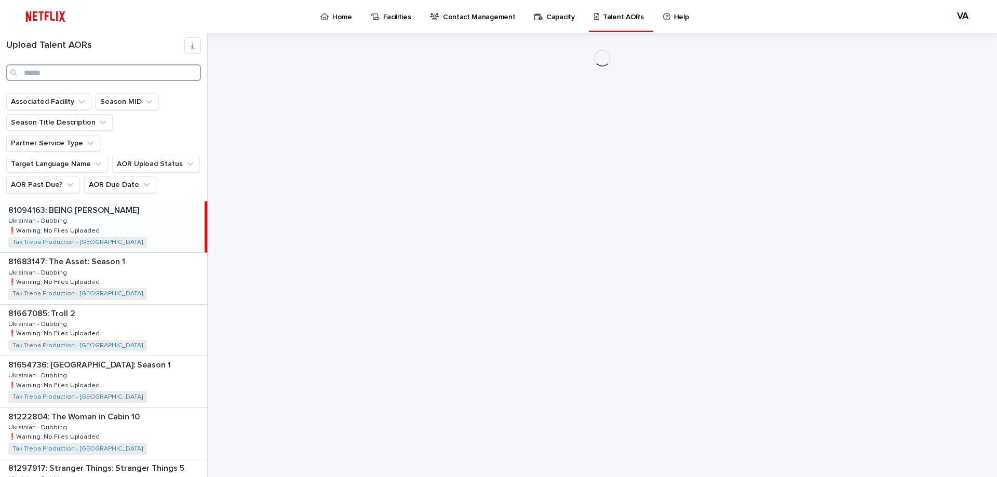  Describe the element at coordinates (57, 164) in the screenshot. I see `button: Target Language Name` at that location.